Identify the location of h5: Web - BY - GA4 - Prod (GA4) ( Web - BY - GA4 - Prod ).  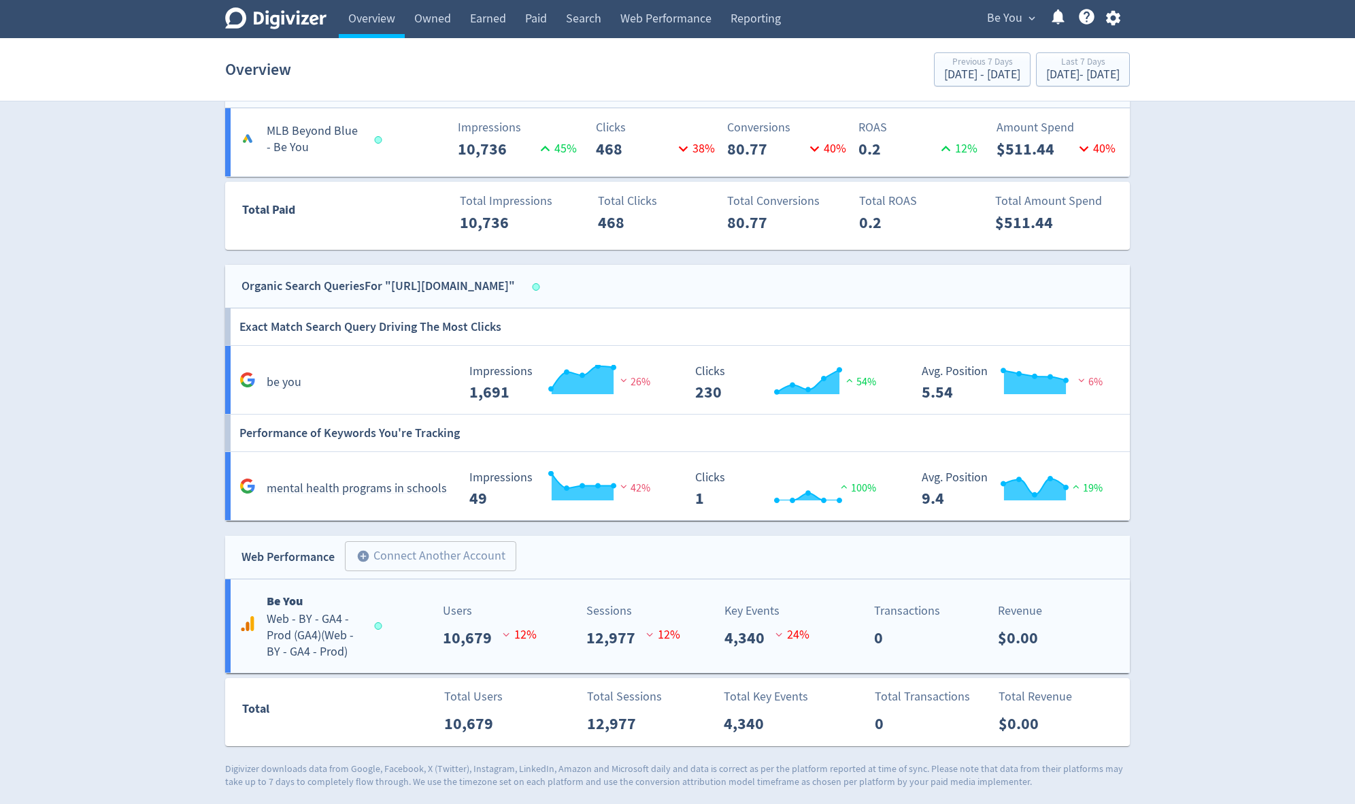
(314, 635).